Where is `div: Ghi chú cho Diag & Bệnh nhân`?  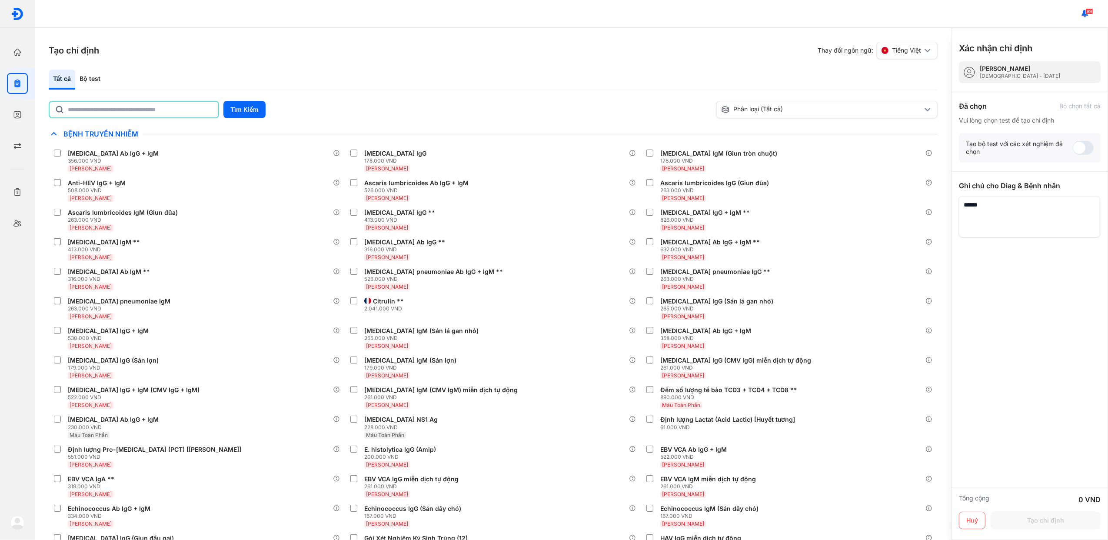
div: Ghi chú cho Diag & Bệnh nhân is located at coordinates (1029, 186).